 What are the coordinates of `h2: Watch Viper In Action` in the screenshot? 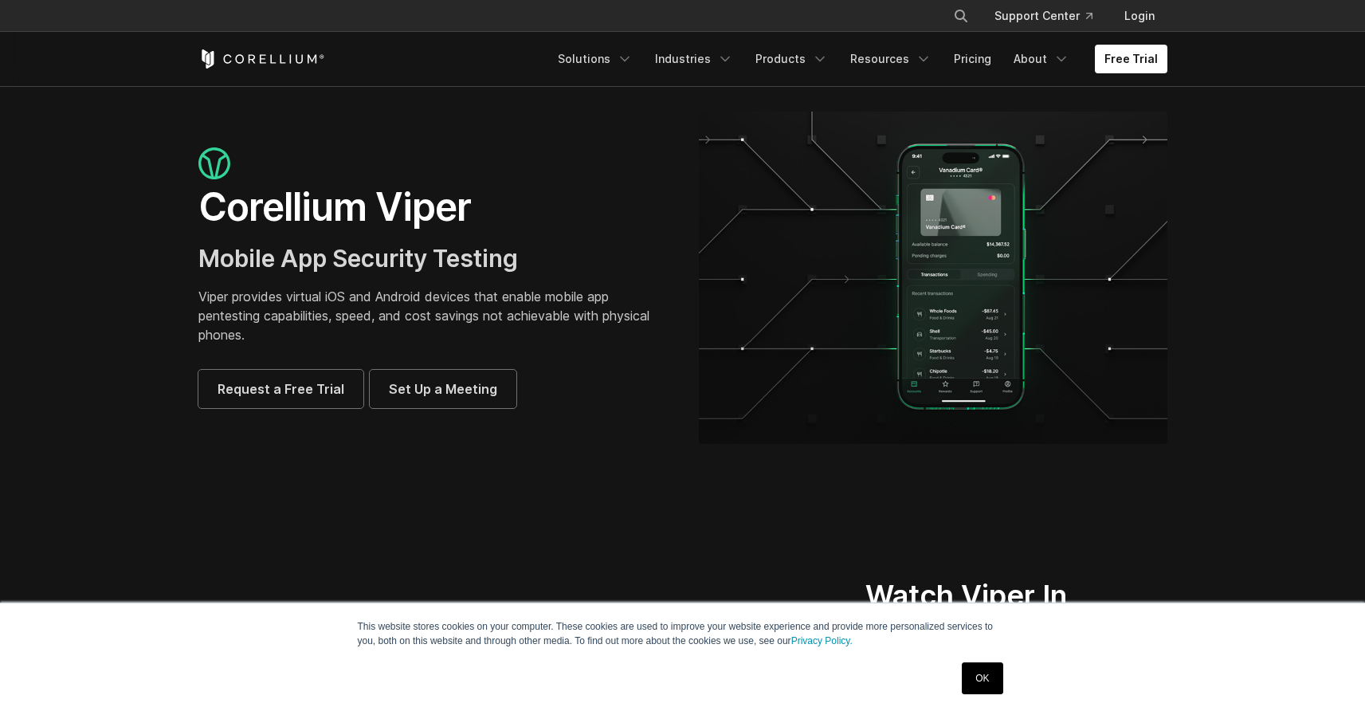 It's located at (985, 613).